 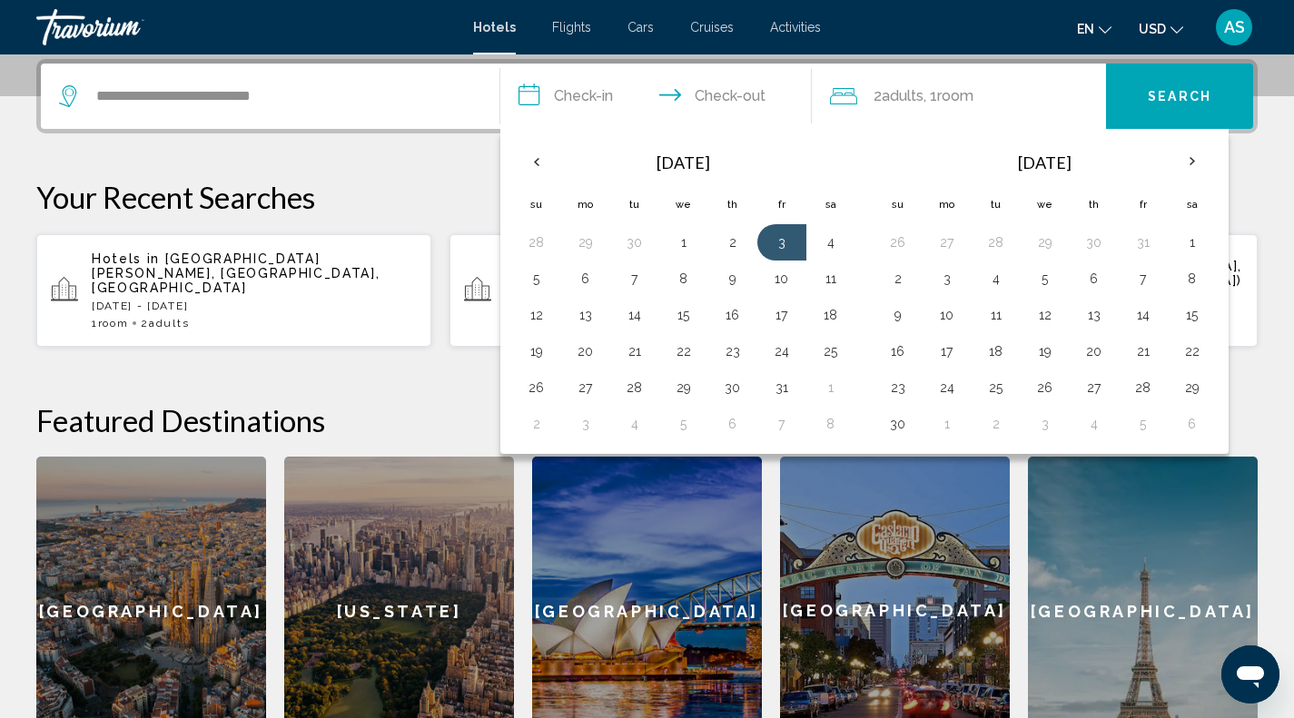 I want to click on span: 1, so click(x=110, y=323).